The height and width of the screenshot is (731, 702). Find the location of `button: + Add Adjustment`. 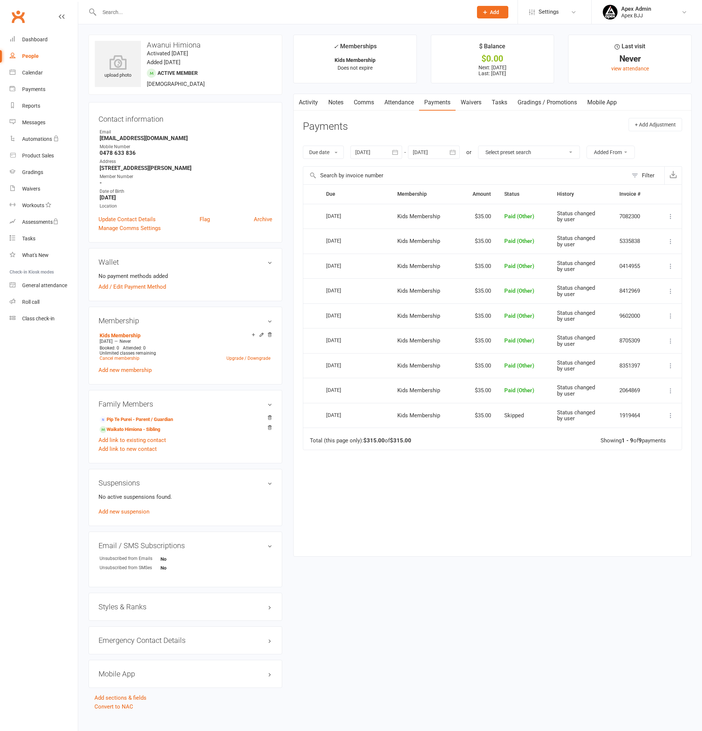

button: + Add Adjustment is located at coordinates (655, 125).